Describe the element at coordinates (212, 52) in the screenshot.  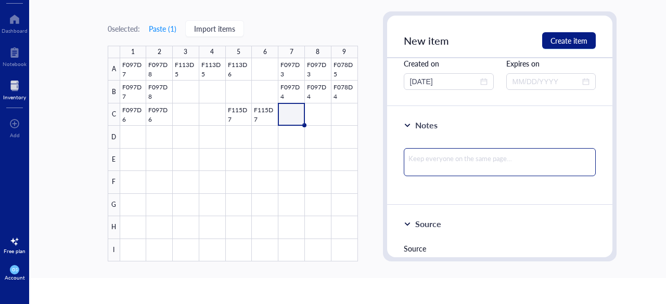
I see `div: 4` at that location.